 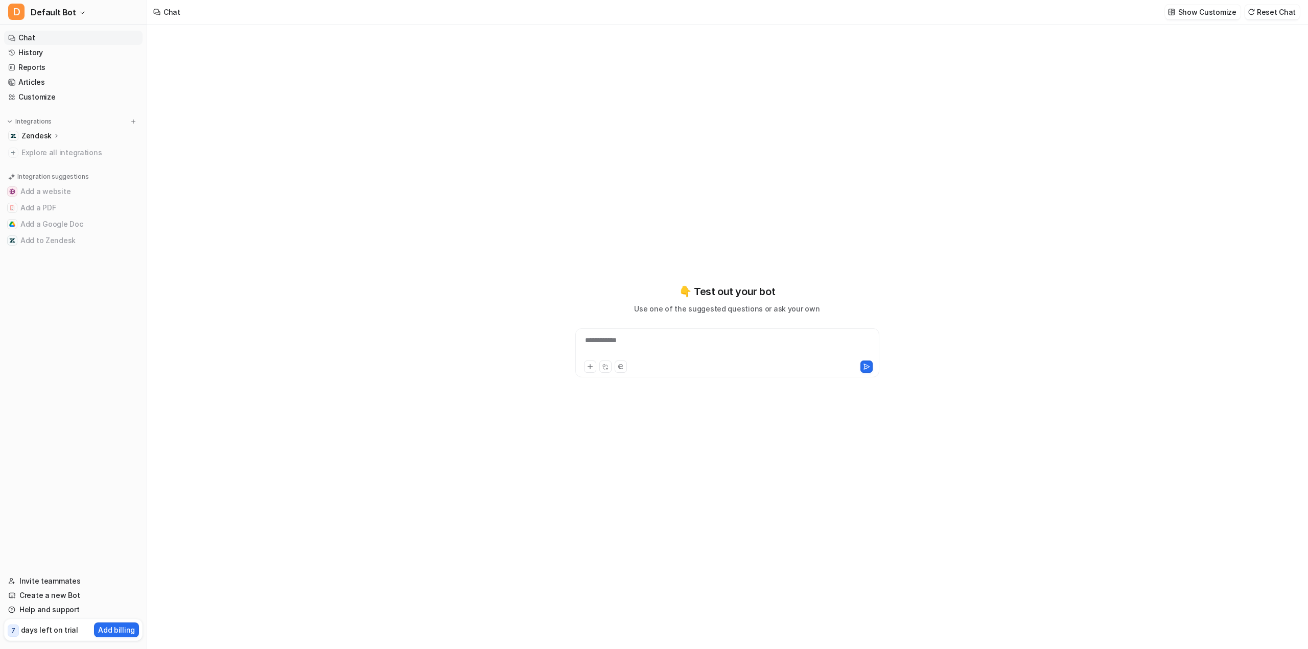 I want to click on p: 👇 Test out your bot, so click(x=727, y=292).